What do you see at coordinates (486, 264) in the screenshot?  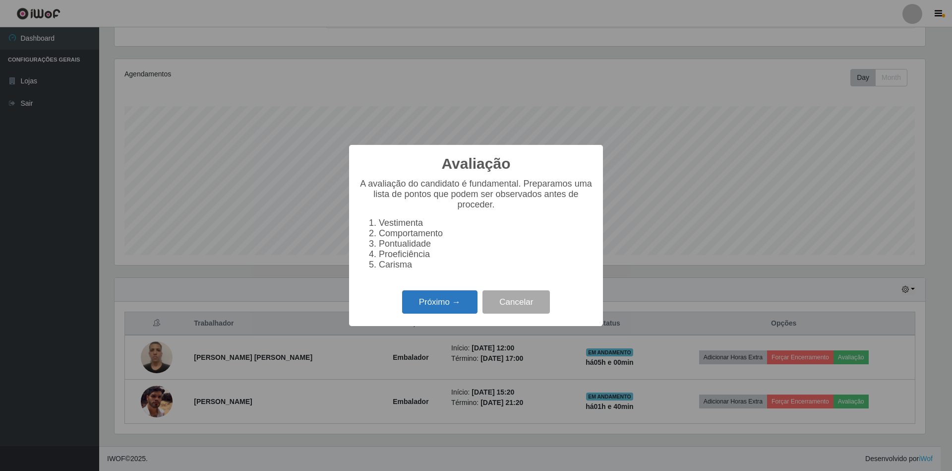 I see `li: Carisma` at bounding box center [486, 264].